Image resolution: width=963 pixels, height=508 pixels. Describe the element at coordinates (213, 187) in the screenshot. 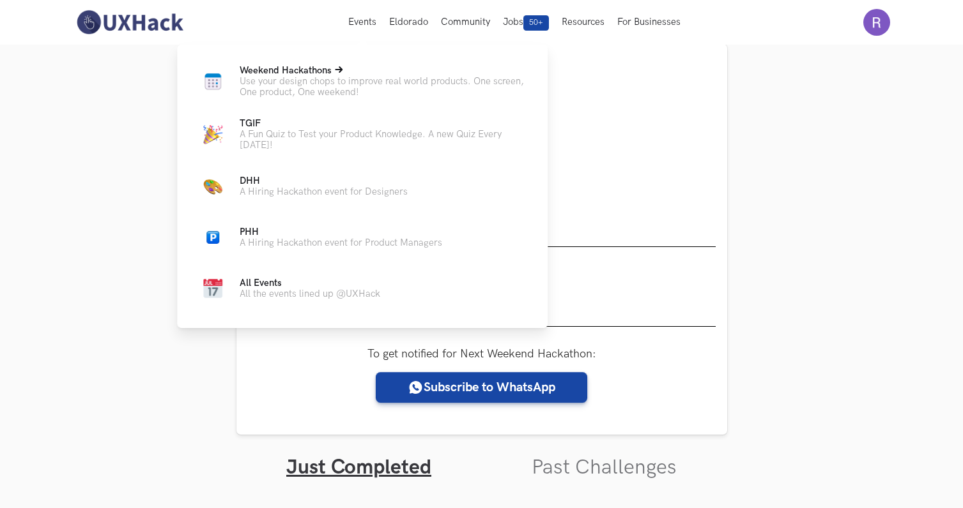

I see `img: Color Palette` at that location.